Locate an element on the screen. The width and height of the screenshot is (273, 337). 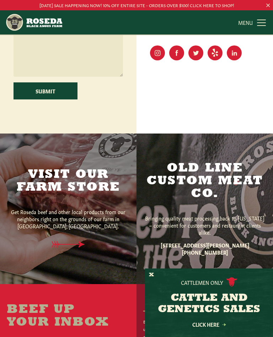
span: MENU is located at coordinates (245, 22).